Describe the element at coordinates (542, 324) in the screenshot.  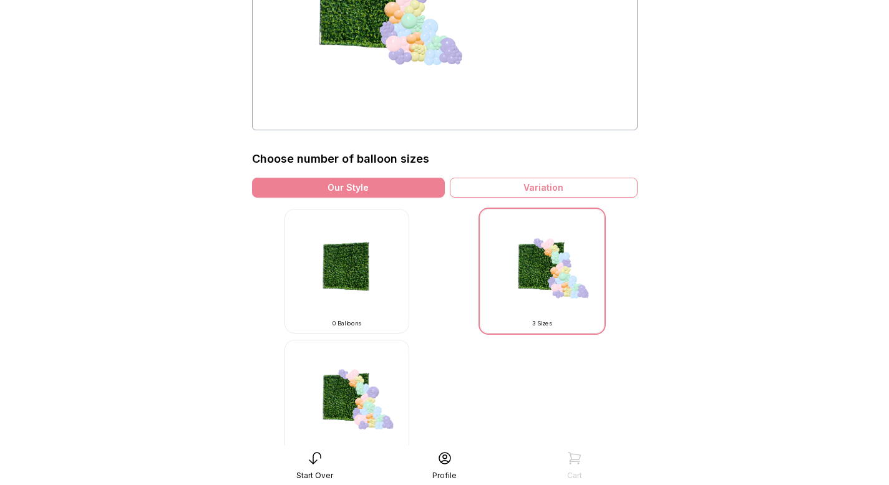
I see `div: 3 Sizes` at that location.